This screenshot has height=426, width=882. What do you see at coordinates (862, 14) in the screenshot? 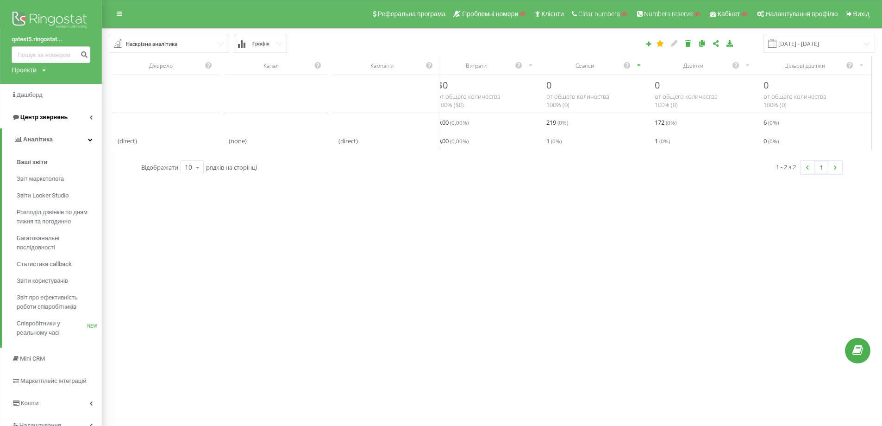
I see `span: Вихід` at bounding box center [862, 14].